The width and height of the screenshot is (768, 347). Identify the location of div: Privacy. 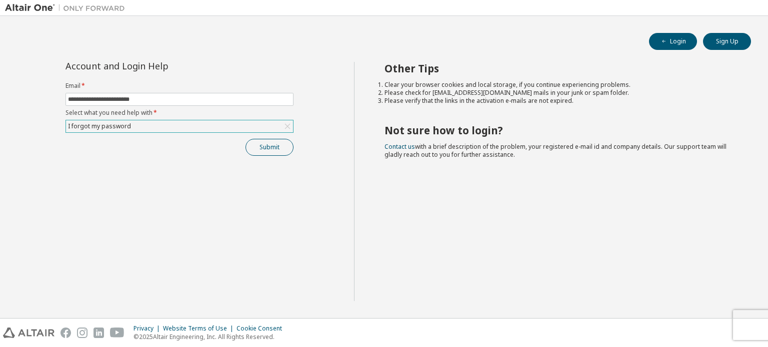
(148, 329).